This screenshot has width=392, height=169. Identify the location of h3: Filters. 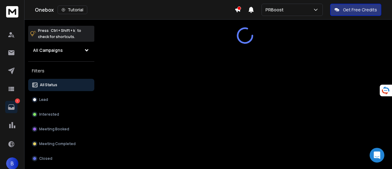
(61, 71).